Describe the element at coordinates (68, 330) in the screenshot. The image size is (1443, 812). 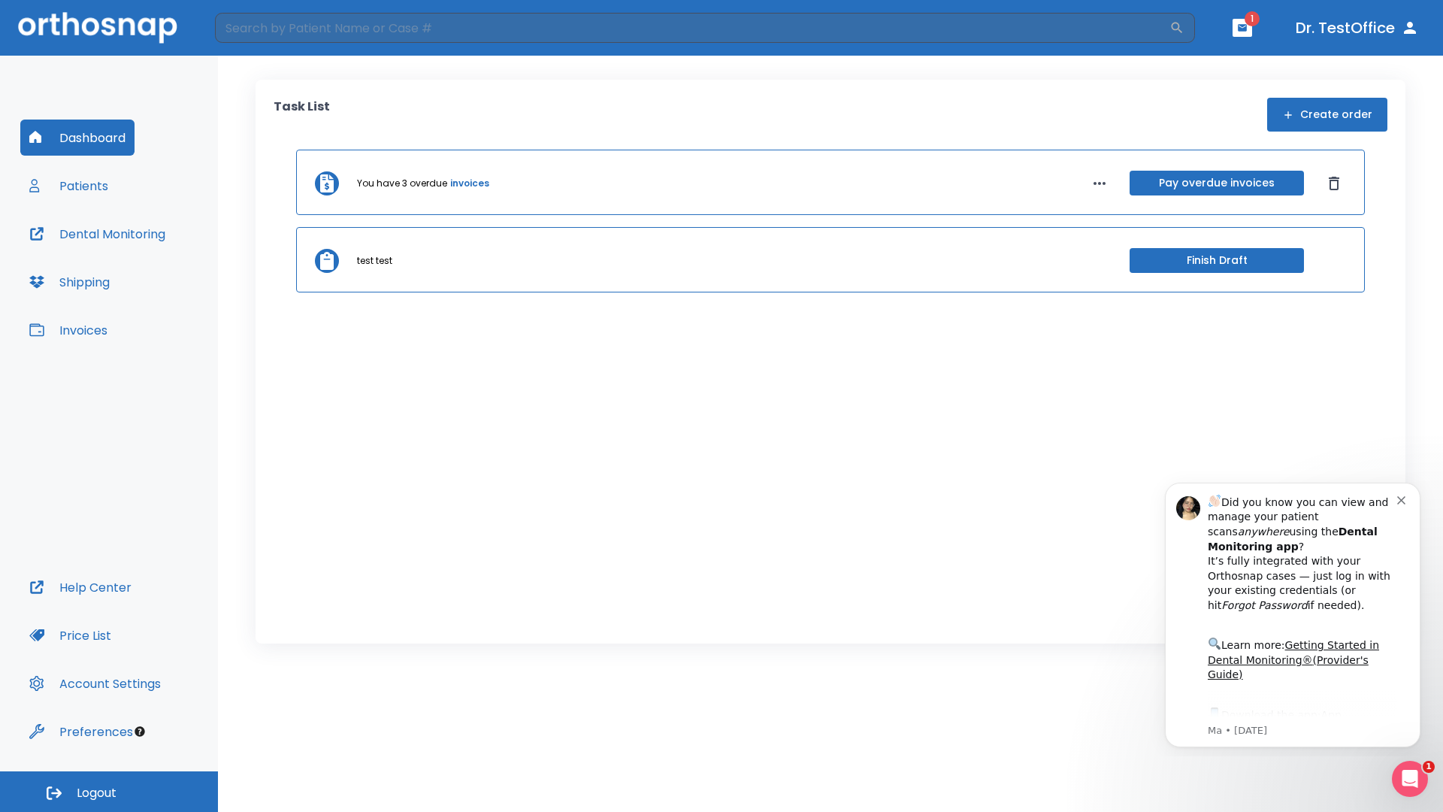
I see `button: Invoices` at that location.